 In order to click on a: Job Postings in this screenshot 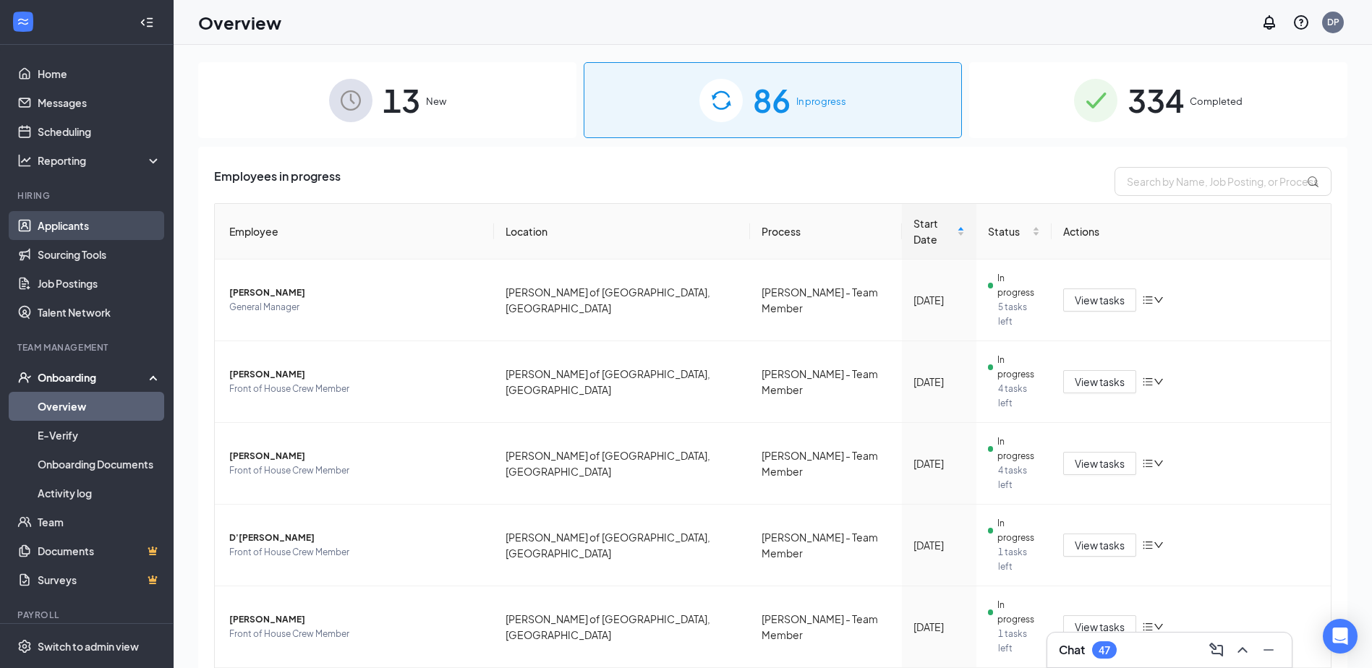, I will do `click(99, 284)`.